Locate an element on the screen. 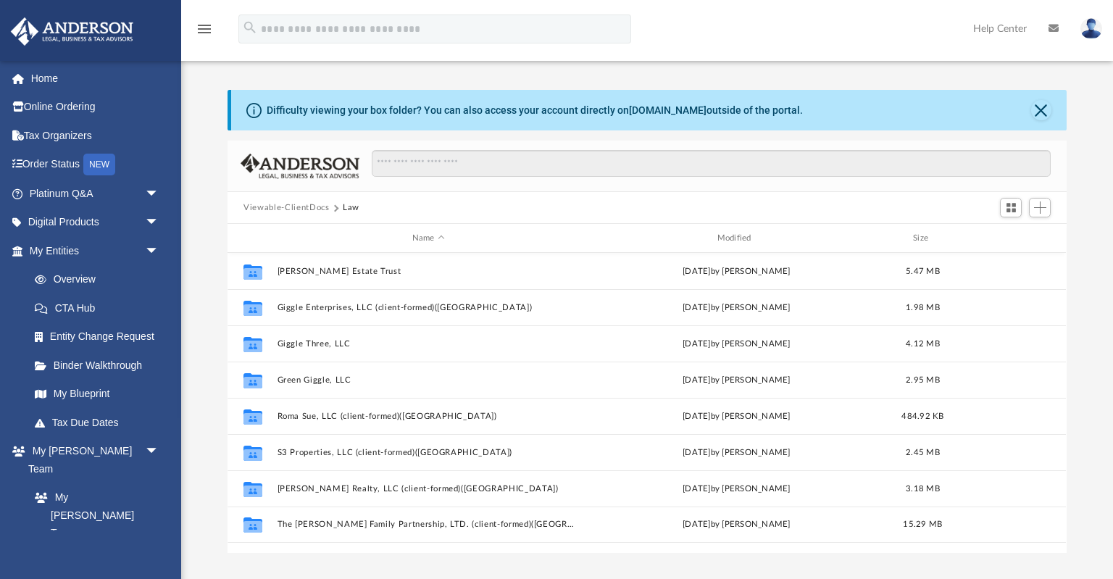 The image size is (1113, 579). span: 15.29 MB is located at coordinates (923, 524).